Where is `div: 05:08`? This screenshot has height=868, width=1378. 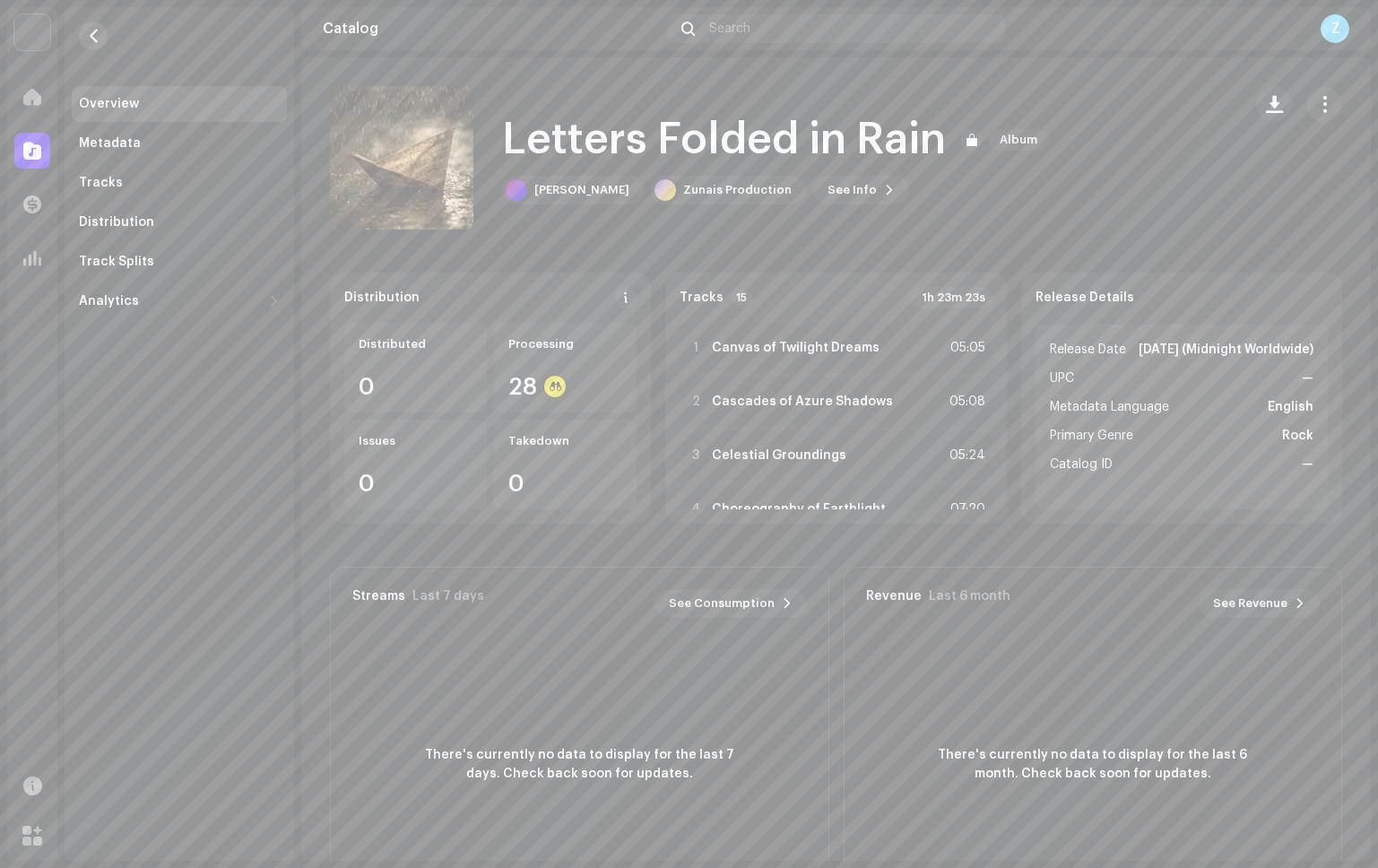 div: 05:08 is located at coordinates (965, 401).